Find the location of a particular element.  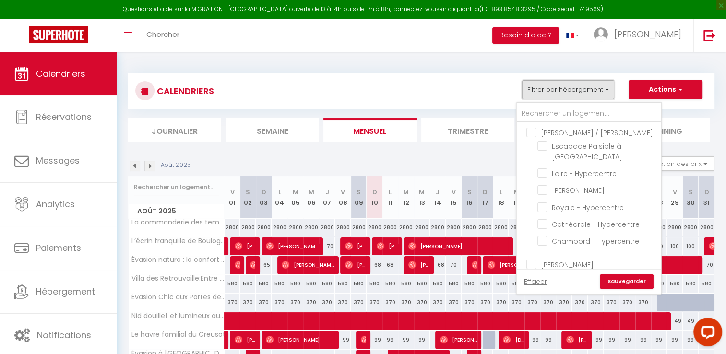

th: 02 is located at coordinates (248, 197).